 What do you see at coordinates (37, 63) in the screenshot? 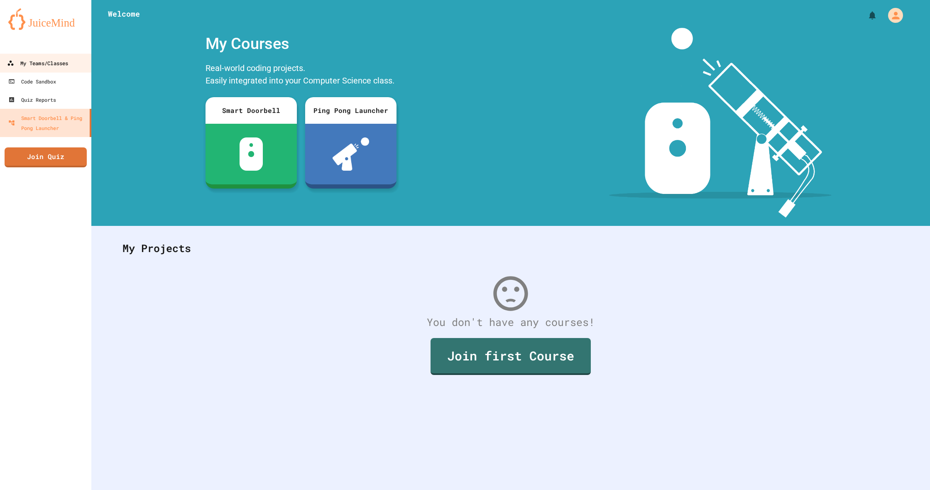
I see `div: My Teams/Classes` at bounding box center [37, 63].